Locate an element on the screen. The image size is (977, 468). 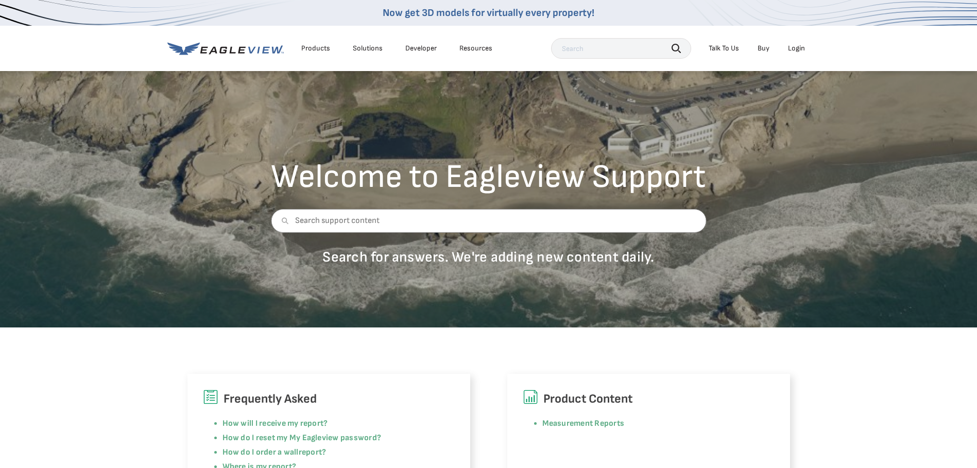
a: Measurement Reports is located at coordinates (584, 423).